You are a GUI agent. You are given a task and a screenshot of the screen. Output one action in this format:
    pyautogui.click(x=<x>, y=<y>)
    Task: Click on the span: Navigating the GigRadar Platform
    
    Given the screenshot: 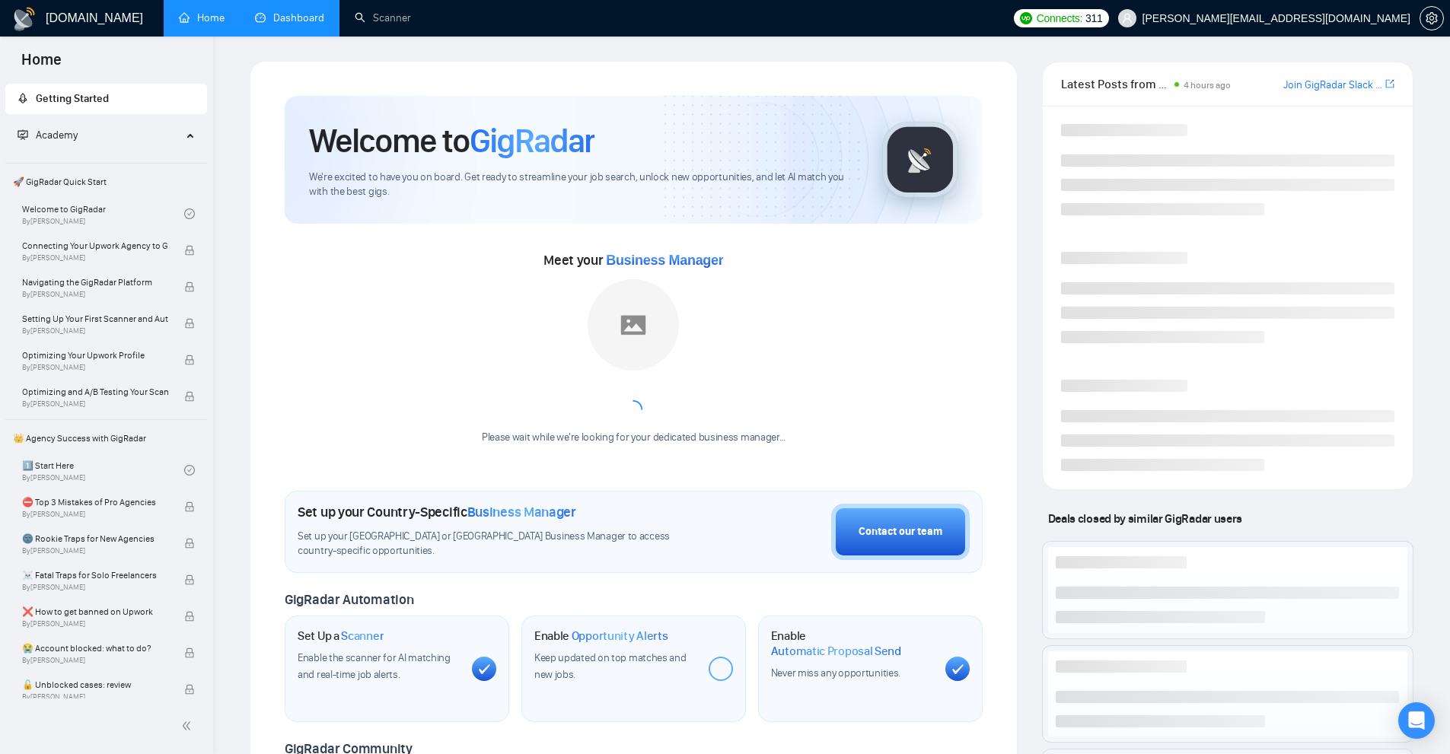 What is the action you would take?
    pyautogui.click(x=95, y=282)
    